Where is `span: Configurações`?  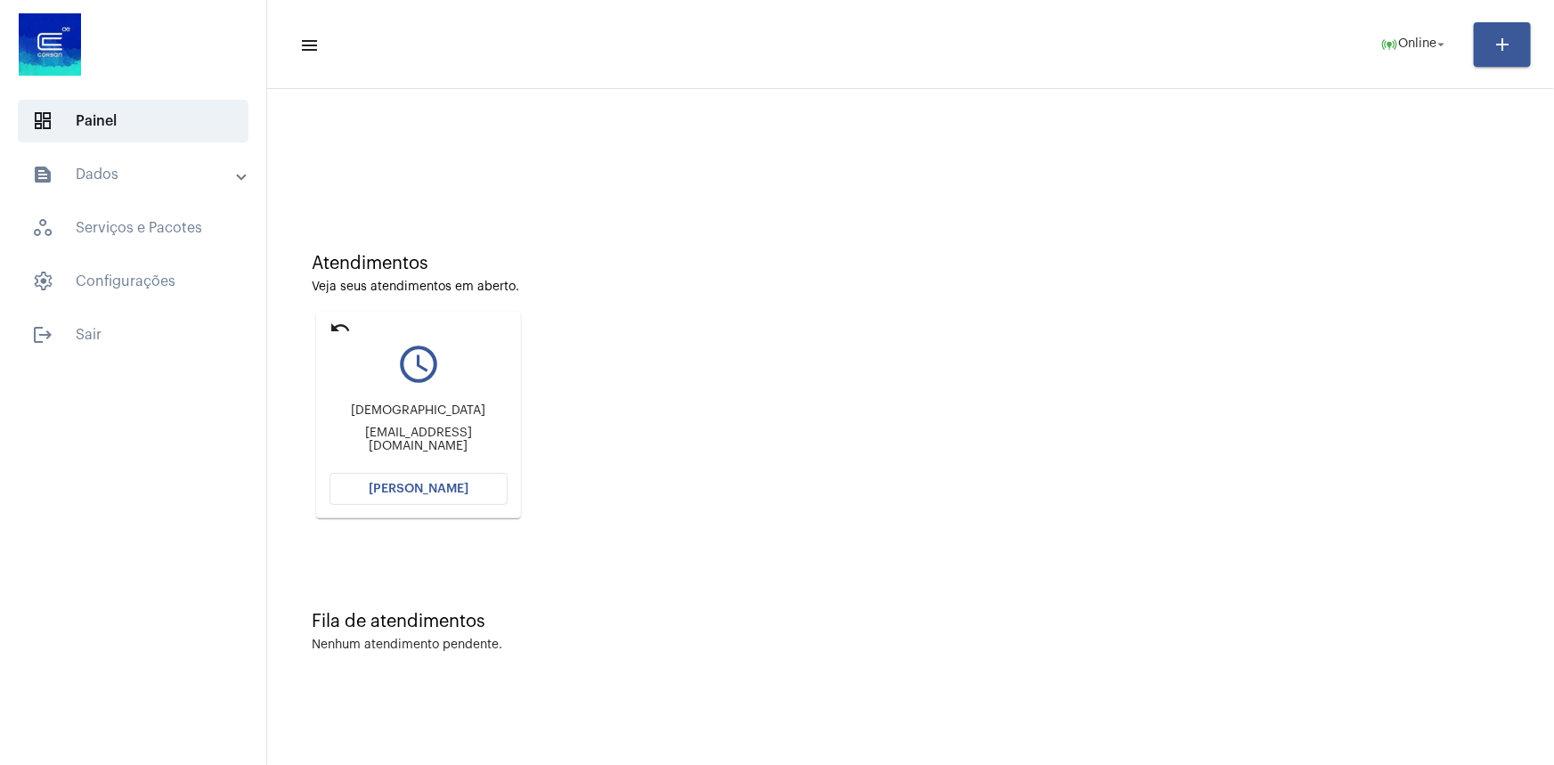
span: Configurações is located at coordinates (133, 281).